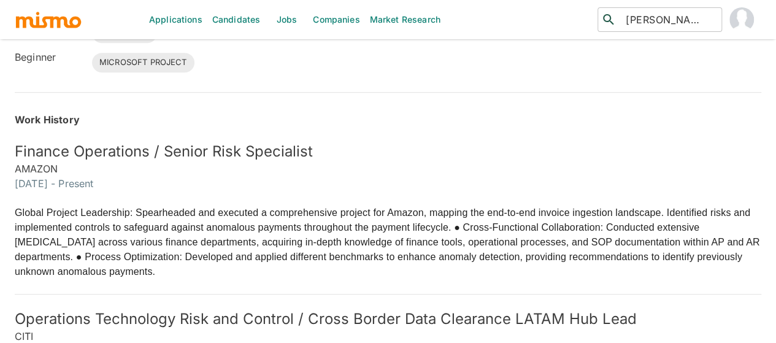 Image resolution: width=776 pixels, height=343 pixels. What do you see at coordinates (48, 20) in the screenshot?
I see `img: logo` at bounding box center [48, 20].